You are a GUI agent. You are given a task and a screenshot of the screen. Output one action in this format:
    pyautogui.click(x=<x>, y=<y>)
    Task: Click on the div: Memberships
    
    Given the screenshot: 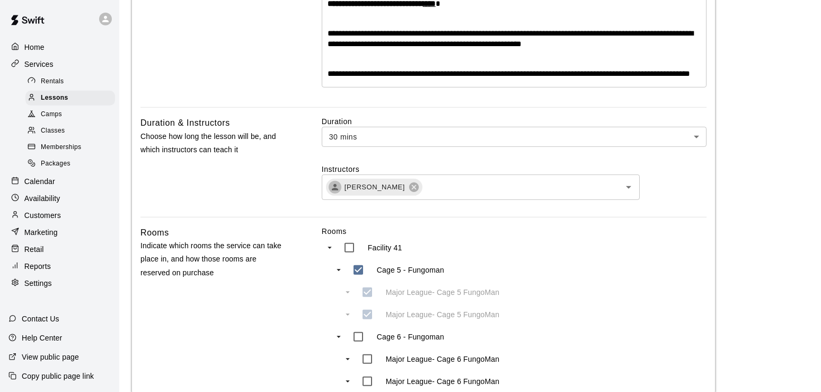 What is the action you would take?
    pyautogui.click(x=70, y=147)
    